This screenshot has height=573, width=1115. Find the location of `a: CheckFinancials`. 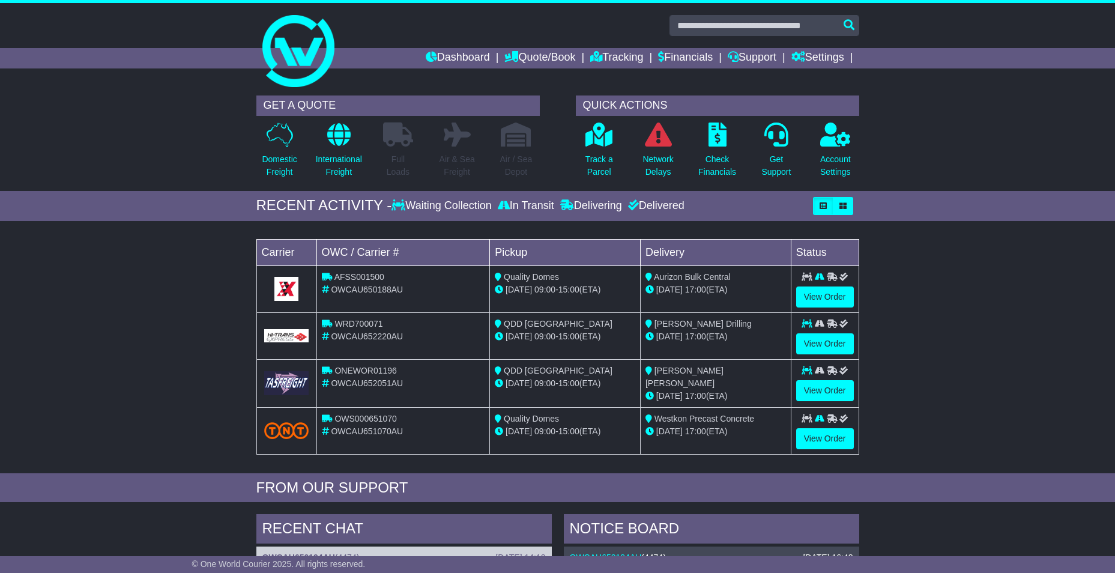

a: CheckFinancials is located at coordinates (717, 153).